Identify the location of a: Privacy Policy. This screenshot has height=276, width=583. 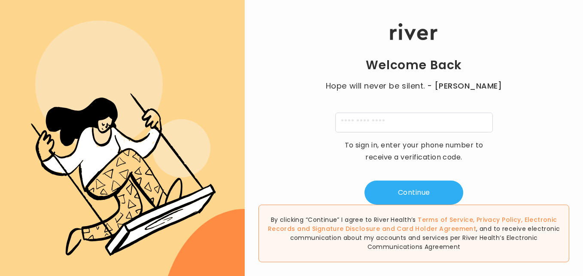
(499, 220).